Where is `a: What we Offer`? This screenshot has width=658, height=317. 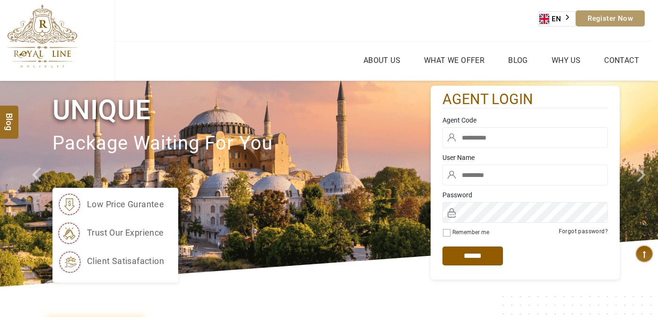
a: What we Offer is located at coordinates (454, 60).